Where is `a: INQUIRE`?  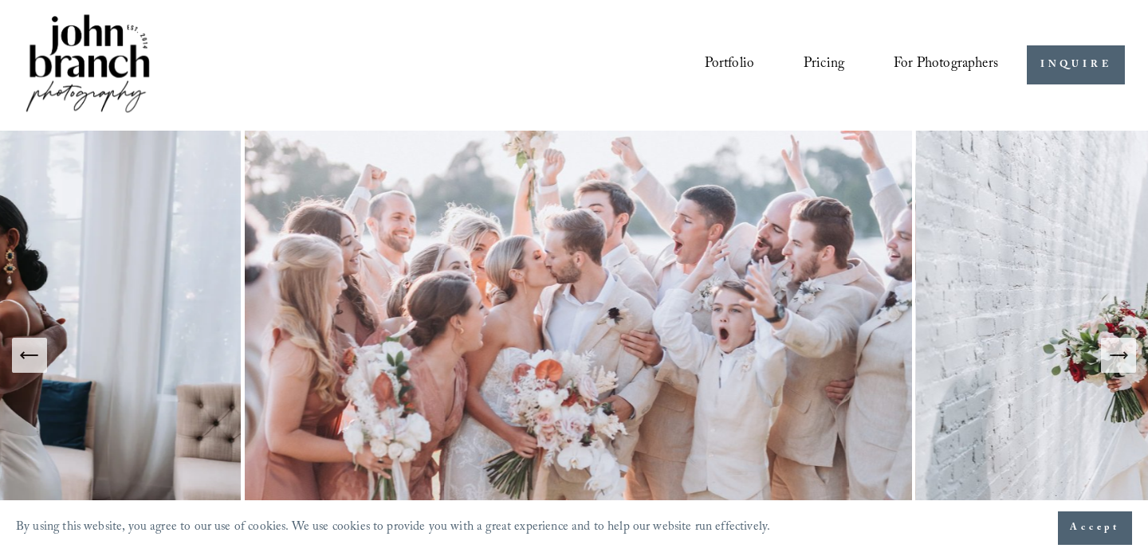 a: INQUIRE is located at coordinates (1075, 65).